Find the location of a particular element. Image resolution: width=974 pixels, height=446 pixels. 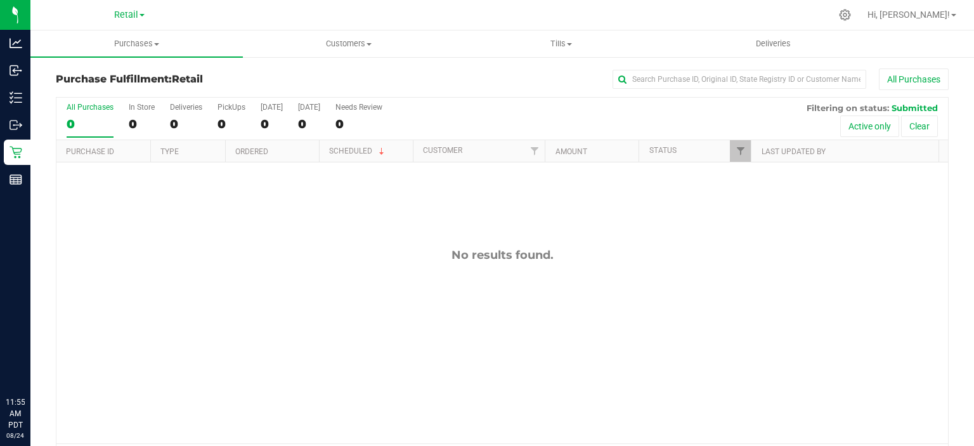

button: All Purchases is located at coordinates (914, 79).